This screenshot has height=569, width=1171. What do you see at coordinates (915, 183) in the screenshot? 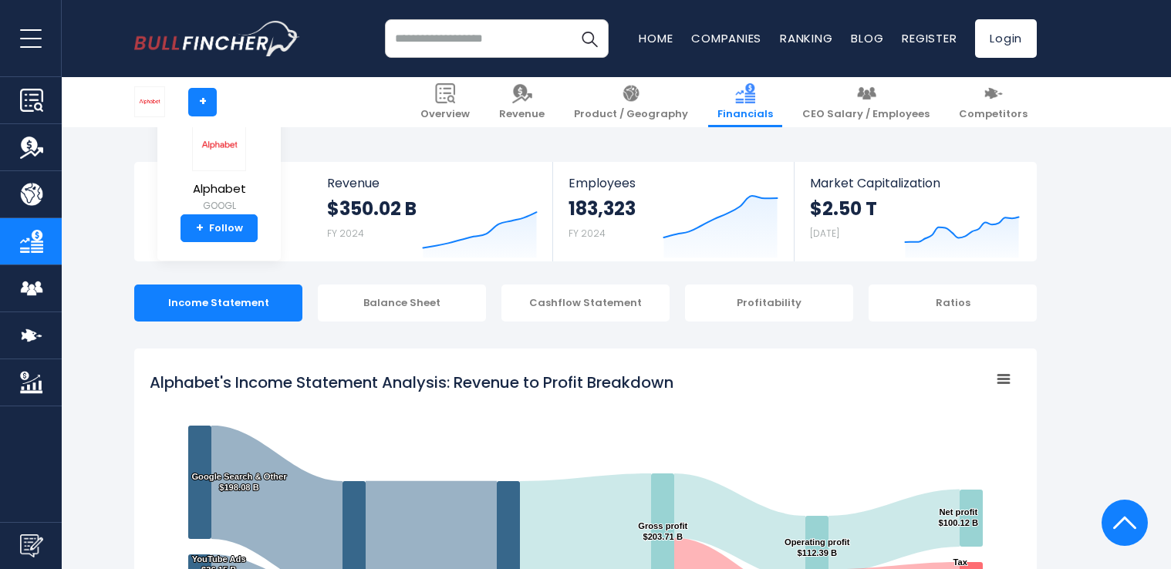
I see `span: Market Capitalization` at bounding box center [915, 183].